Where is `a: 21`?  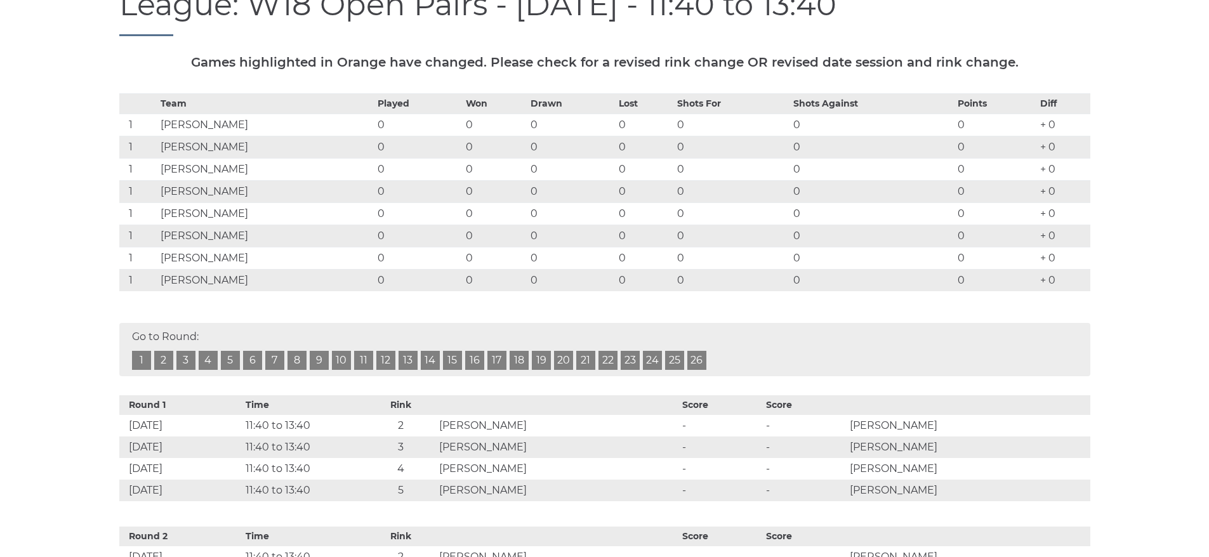 a: 21 is located at coordinates (586, 361).